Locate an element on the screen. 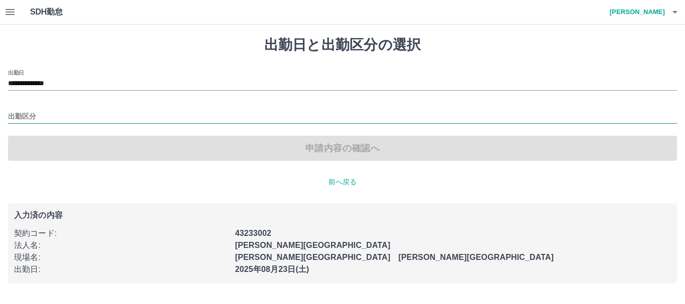 This screenshot has height=304, width=685. p: 前へ戻る is located at coordinates (342, 182).